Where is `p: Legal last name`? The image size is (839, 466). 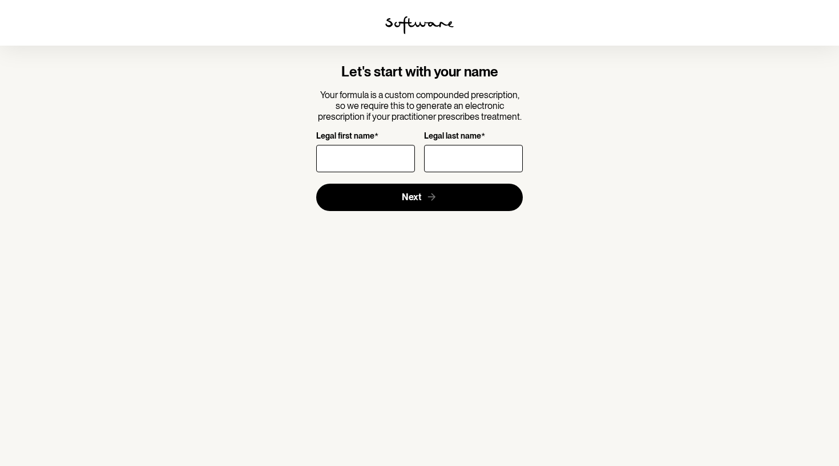
p: Legal last name is located at coordinates (452, 136).